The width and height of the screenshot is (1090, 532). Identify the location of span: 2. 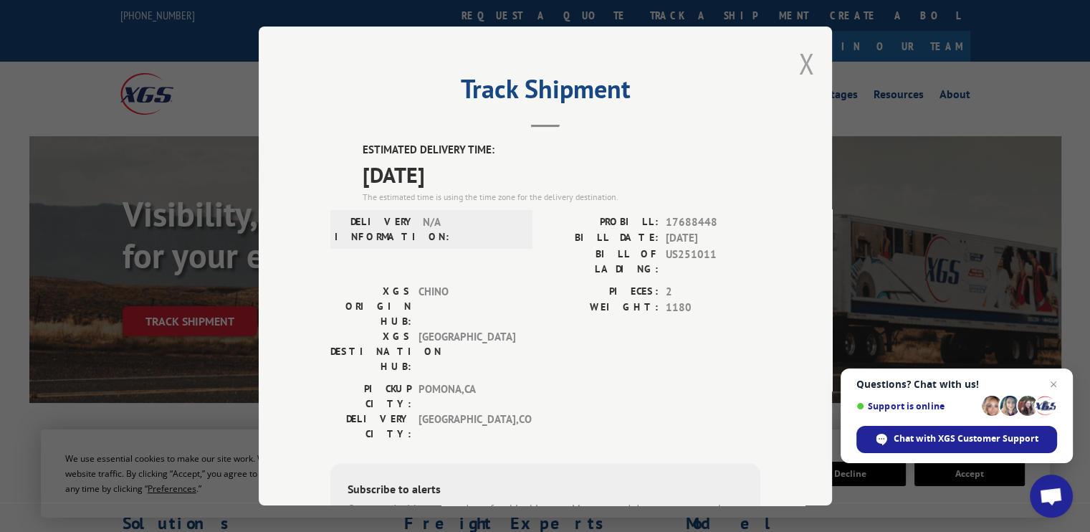
(713, 292).